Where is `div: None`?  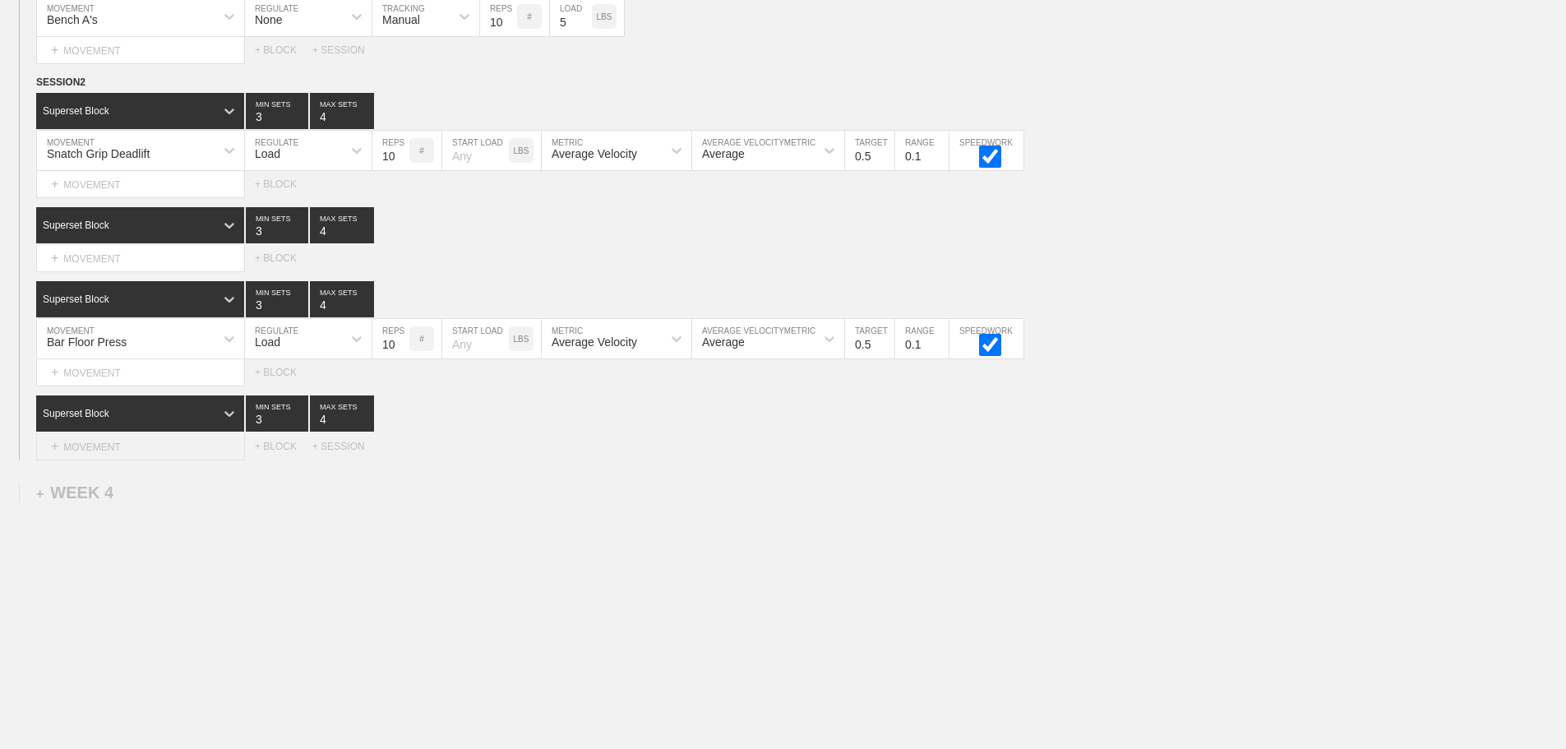 div: None is located at coordinates (268, 20).